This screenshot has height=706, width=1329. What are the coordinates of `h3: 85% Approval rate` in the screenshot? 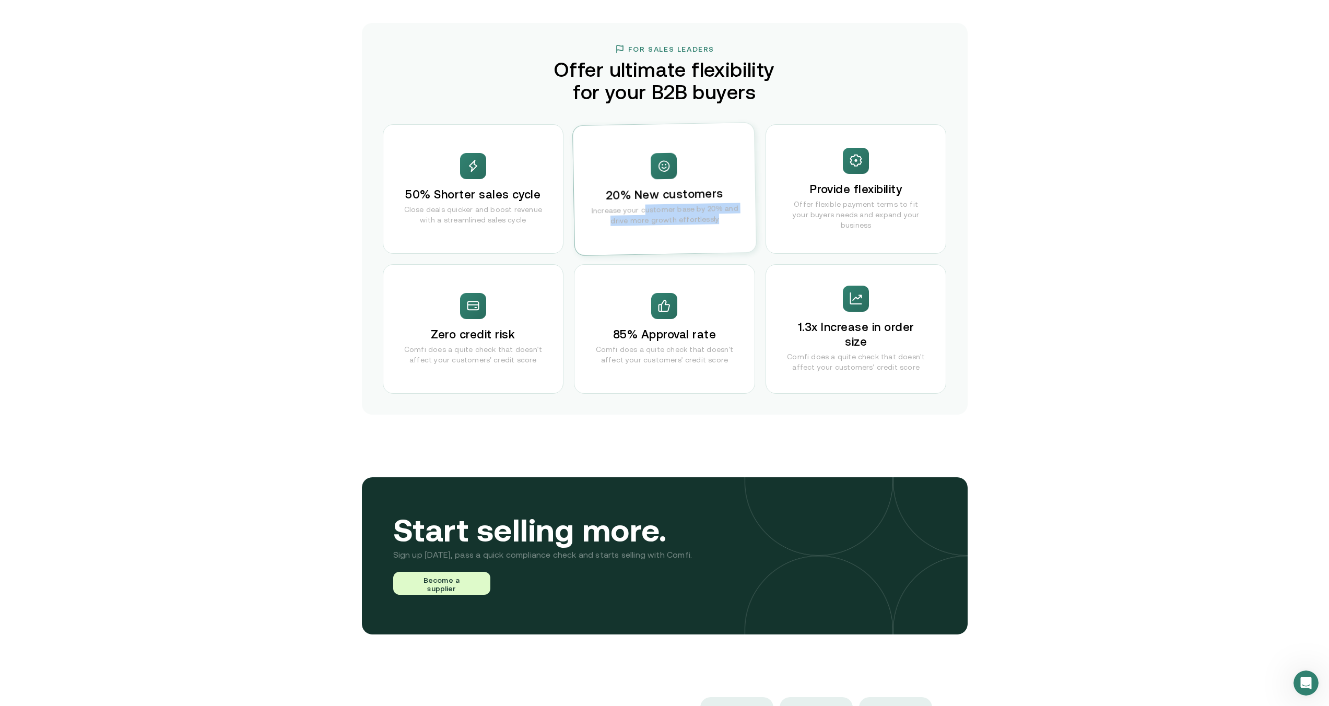 It's located at (664, 335).